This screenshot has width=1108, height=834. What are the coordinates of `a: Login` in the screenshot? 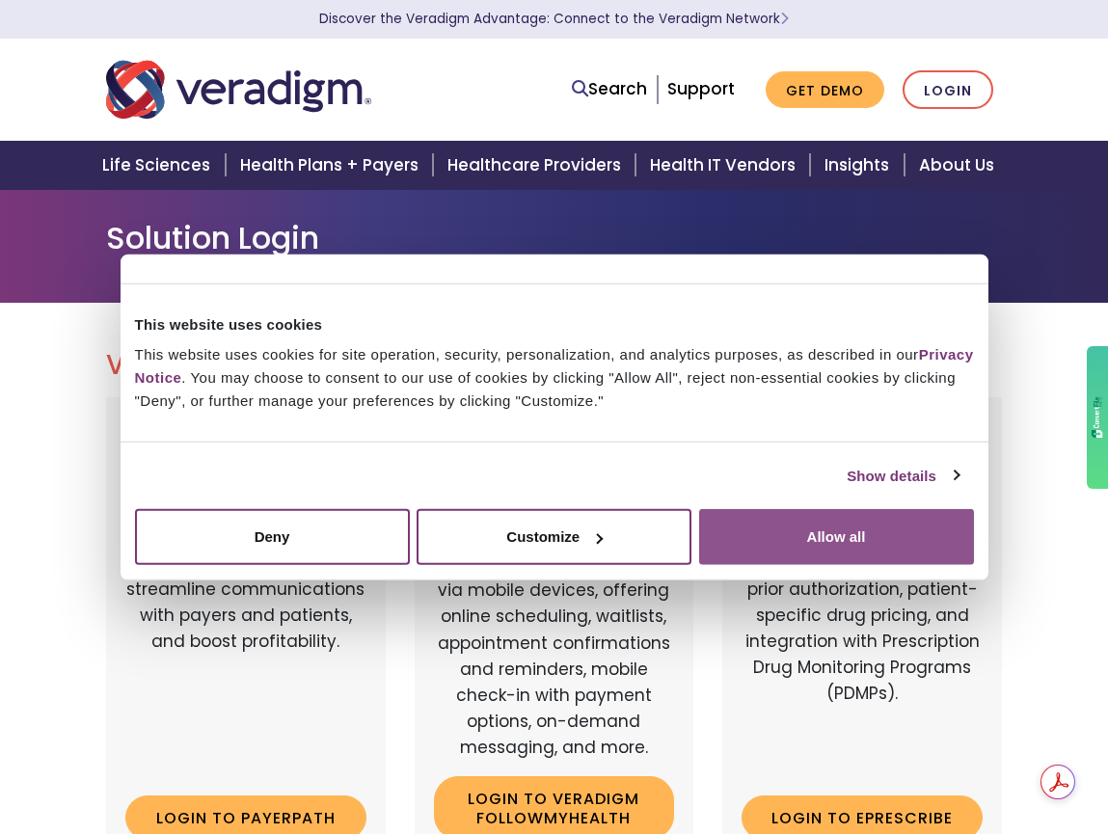 It's located at (948, 90).